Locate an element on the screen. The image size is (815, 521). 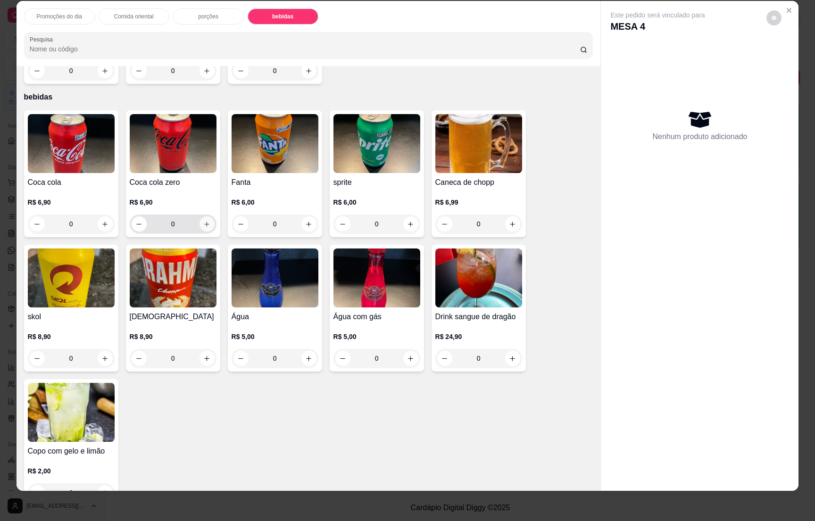
h4: Fanta is located at coordinates (275, 182).